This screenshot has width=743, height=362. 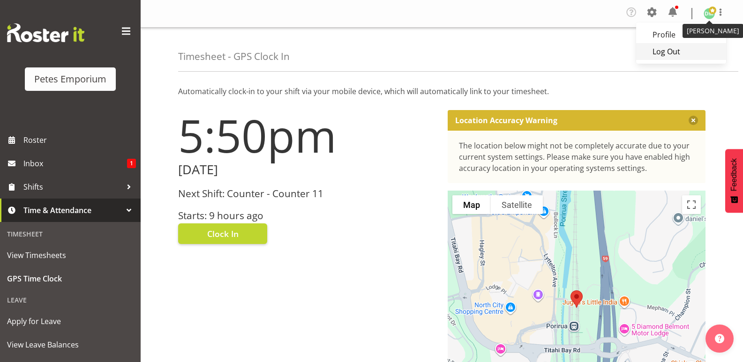 What do you see at coordinates (734, 181) in the screenshot?
I see `button: Feedback - Show survey` at bounding box center [734, 181].